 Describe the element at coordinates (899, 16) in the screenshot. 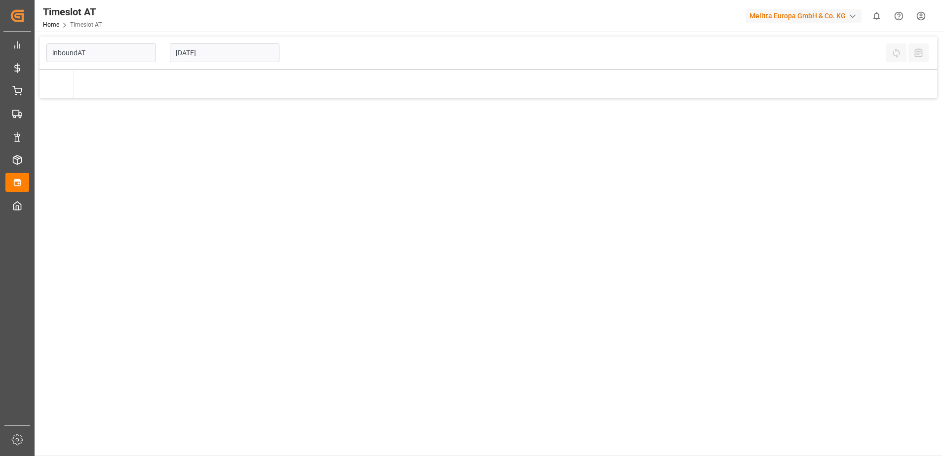

I see `button: Help Center` at that location.